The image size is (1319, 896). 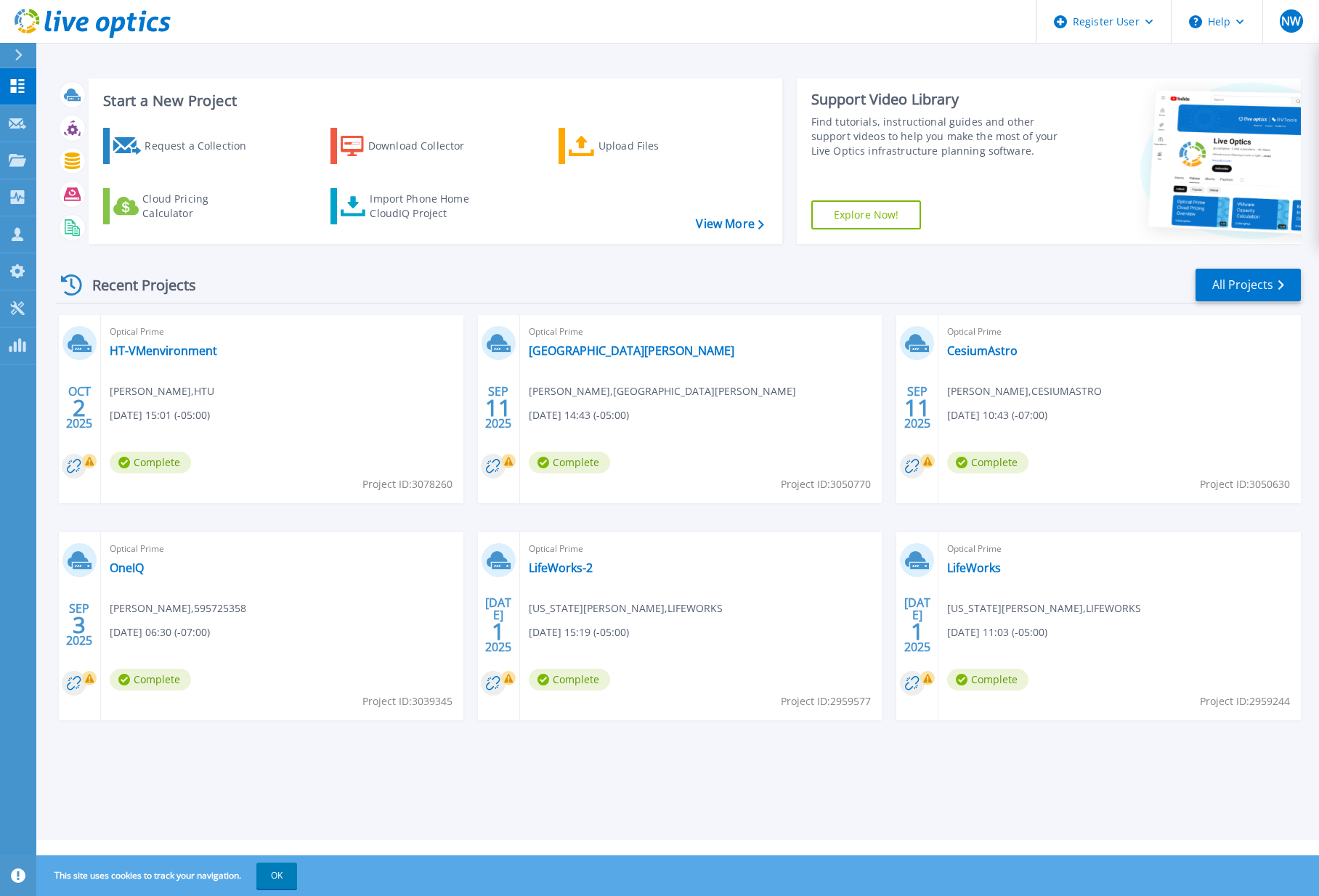 I want to click on div: Support Video Library, so click(x=938, y=100).